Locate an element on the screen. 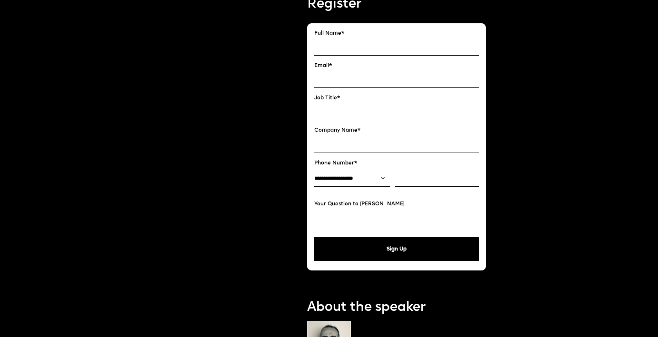 This screenshot has width=658, height=337. p: About the speaker is located at coordinates (396, 307).